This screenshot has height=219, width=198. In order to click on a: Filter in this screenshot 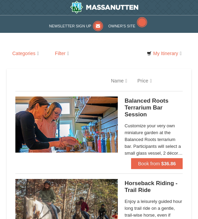, I will do `click(62, 53)`.